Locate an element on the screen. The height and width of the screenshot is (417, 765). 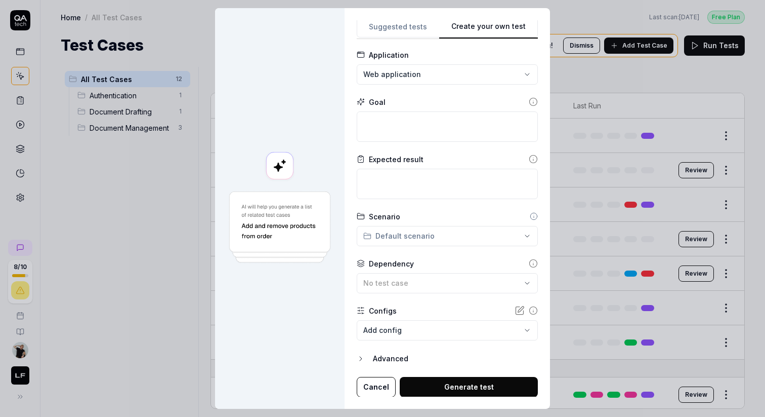
span: No test case is located at coordinates (386, 282).